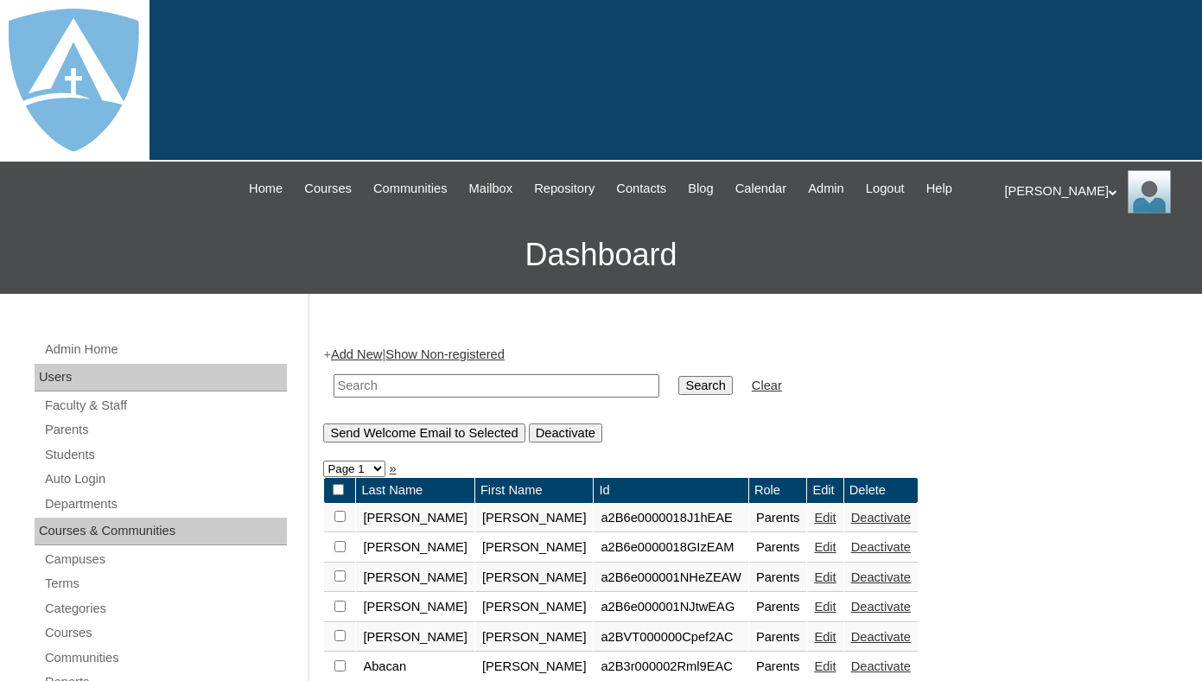 This screenshot has width=1202, height=681. I want to click on span: Home, so click(265, 188).